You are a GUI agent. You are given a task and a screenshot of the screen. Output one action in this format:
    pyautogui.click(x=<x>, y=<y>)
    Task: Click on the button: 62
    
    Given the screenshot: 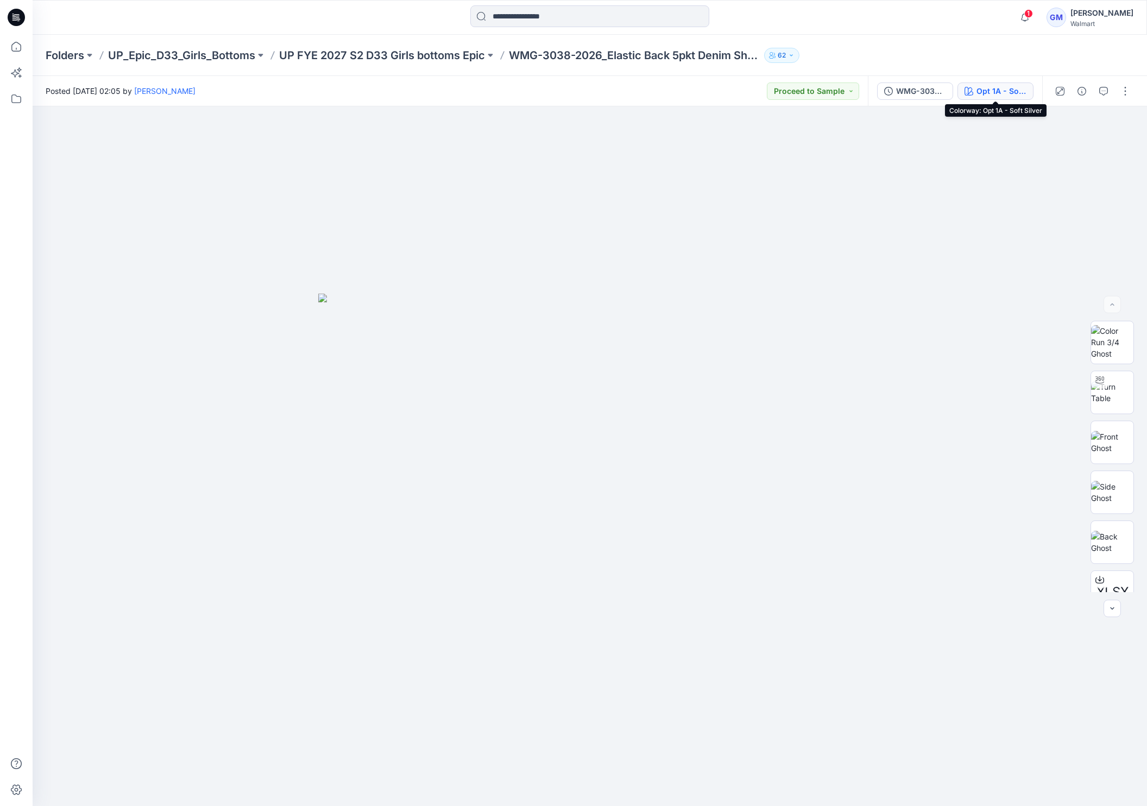 What is the action you would take?
    pyautogui.click(x=781, y=55)
    